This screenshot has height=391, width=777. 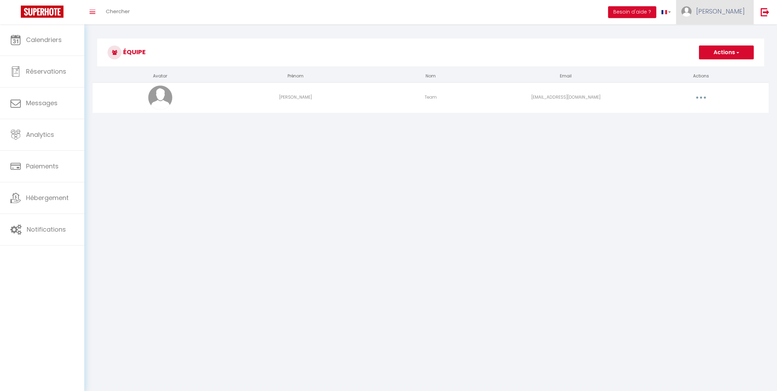 I want to click on span: Messages, so click(x=42, y=103).